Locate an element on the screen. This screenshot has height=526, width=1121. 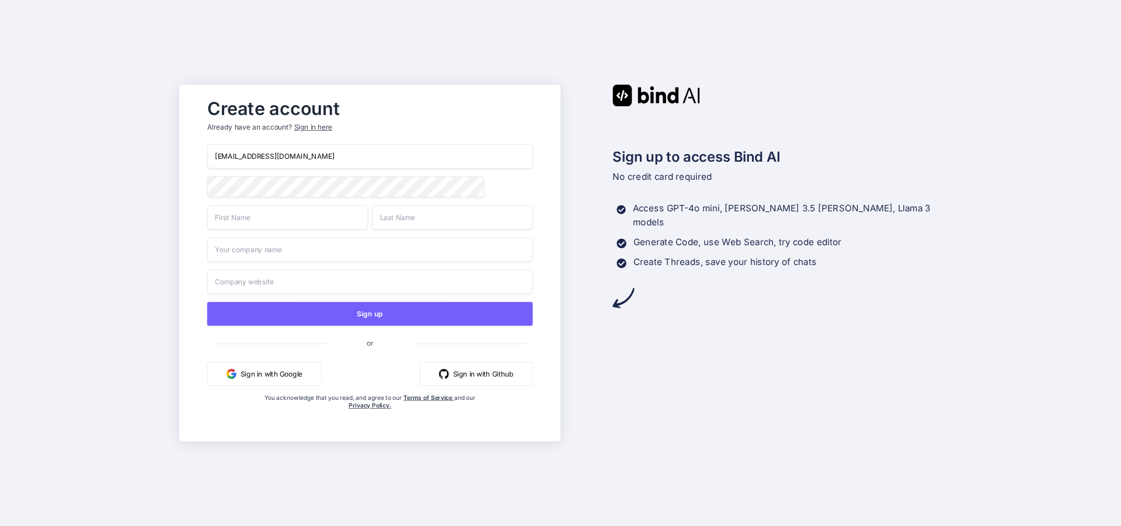
div: You acknowledge that you read, and agree to our and our is located at coordinates (370, 413).